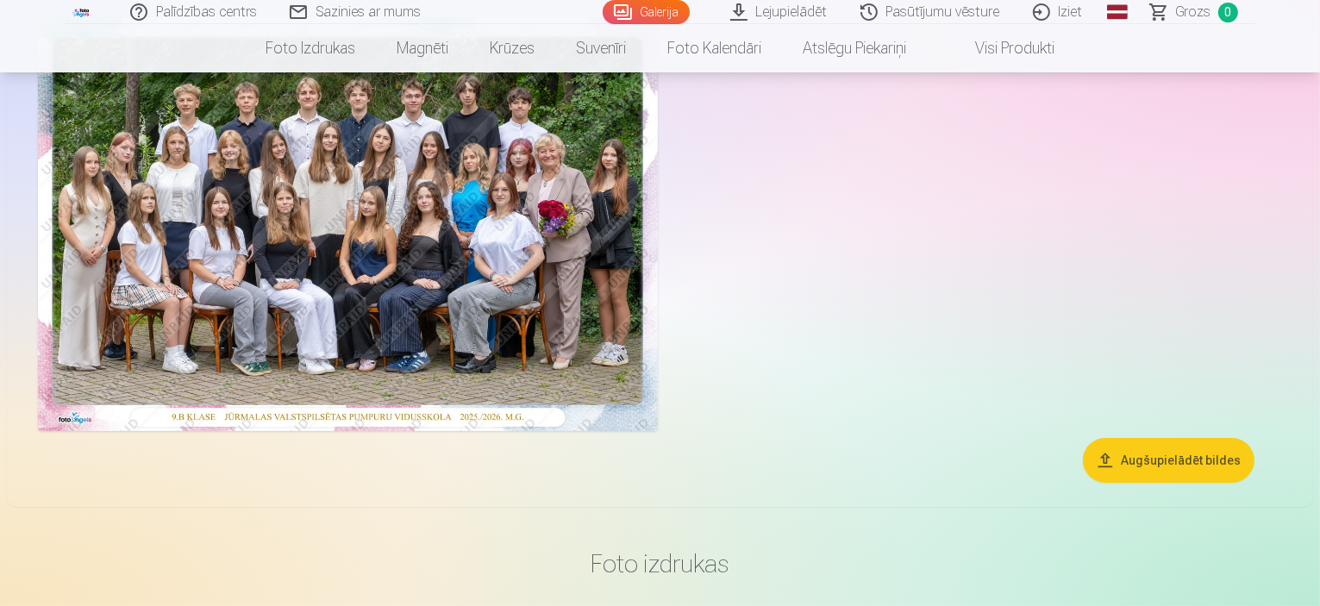  I want to click on a: Krūzes, so click(512, 48).